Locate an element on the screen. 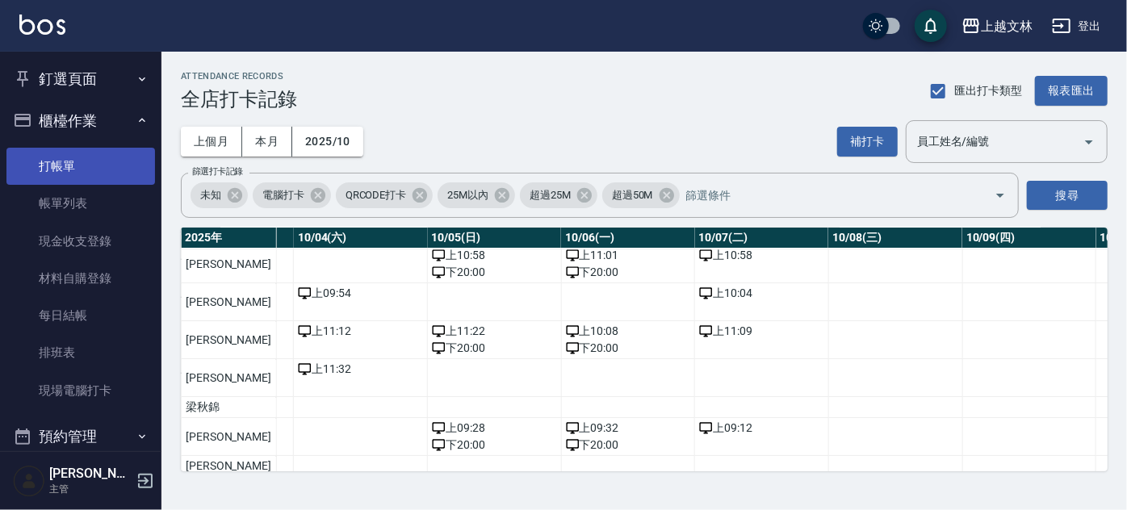 The height and width of the screenshot is (510, 1127). button: 預約管理 is located at coordinates (81, 437).